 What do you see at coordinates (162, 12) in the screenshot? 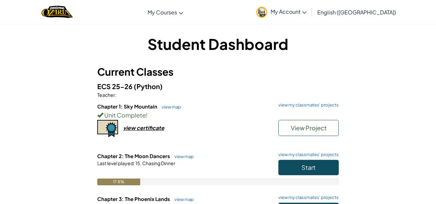
I see `span: My Courses` at bounding box center [162, 12].